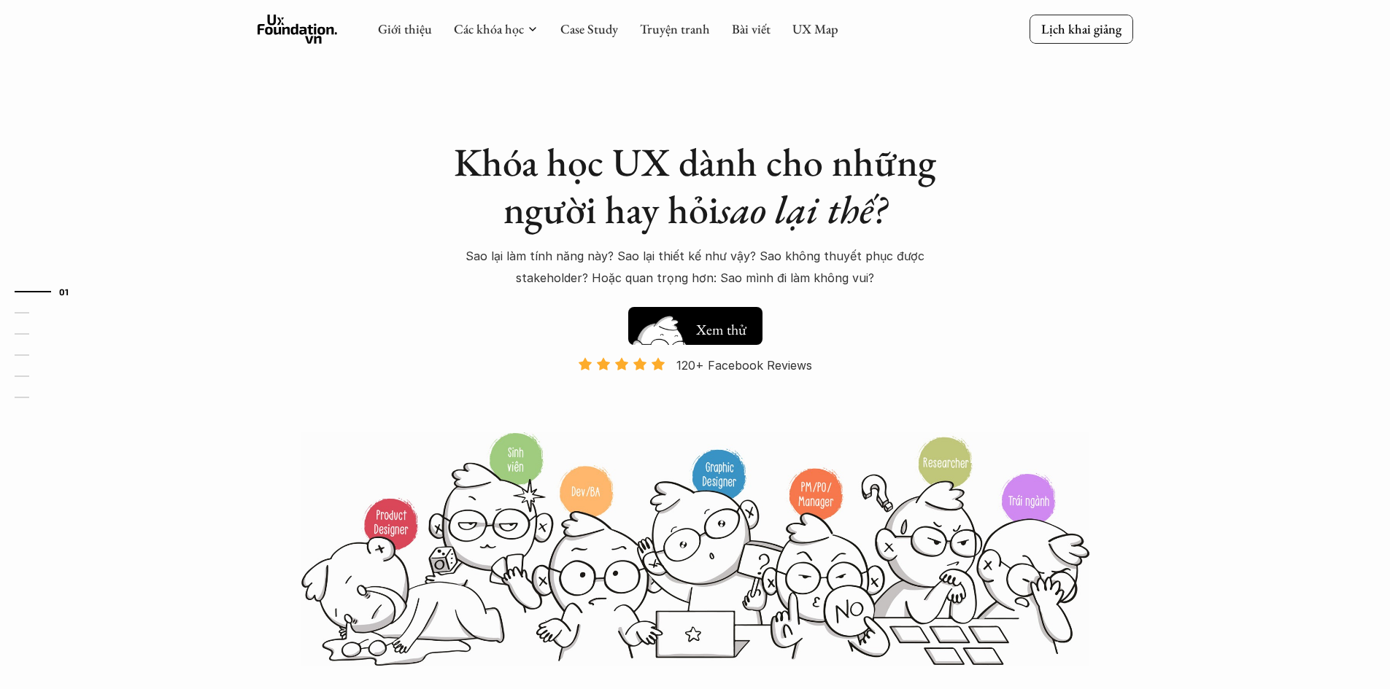 Image resolution: width=1390 pixels, height=689 pixels. Describe the element at coordinates (1081, 28) in the screenshot. I see `a: Lịch khai giảng` at that location.